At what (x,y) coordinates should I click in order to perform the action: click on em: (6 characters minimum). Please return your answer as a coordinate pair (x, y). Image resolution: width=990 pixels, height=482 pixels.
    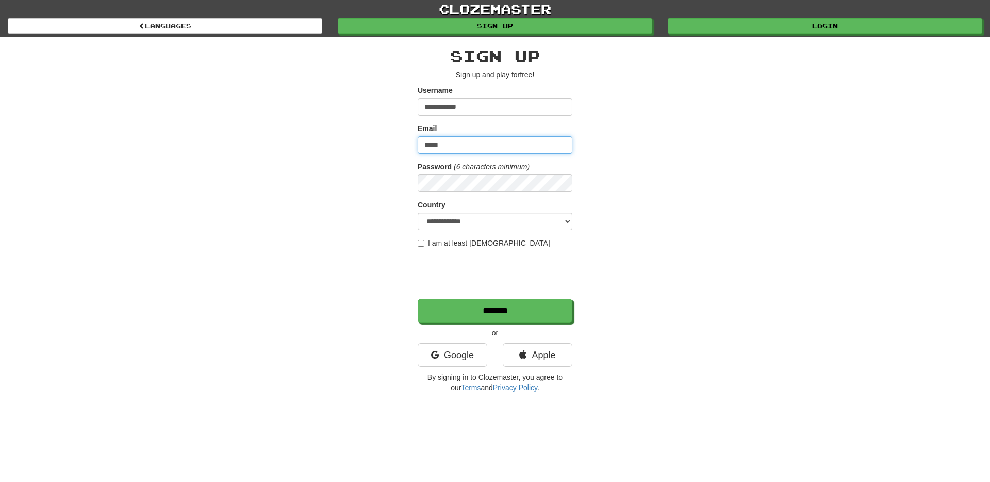
    Looking at the image, I should click on (491, 167).